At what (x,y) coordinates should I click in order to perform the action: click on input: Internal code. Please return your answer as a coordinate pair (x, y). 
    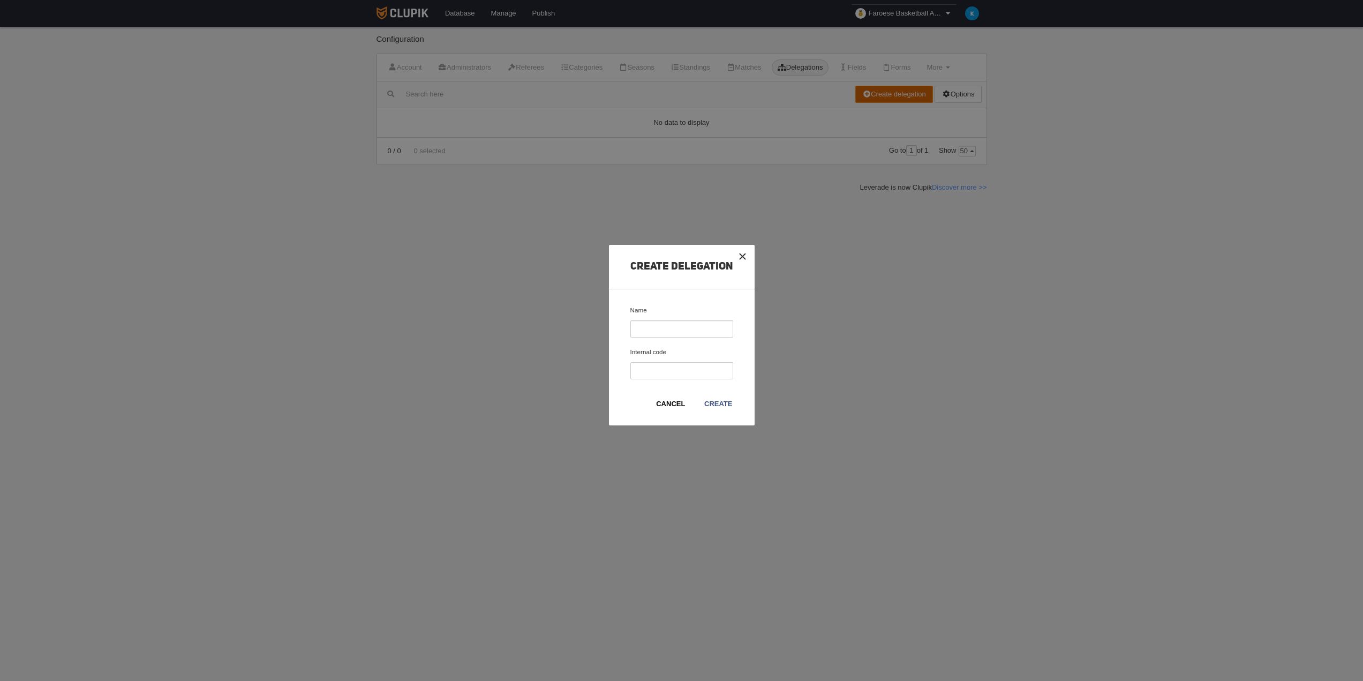
    Looking at the image, I should click on (682, 371).